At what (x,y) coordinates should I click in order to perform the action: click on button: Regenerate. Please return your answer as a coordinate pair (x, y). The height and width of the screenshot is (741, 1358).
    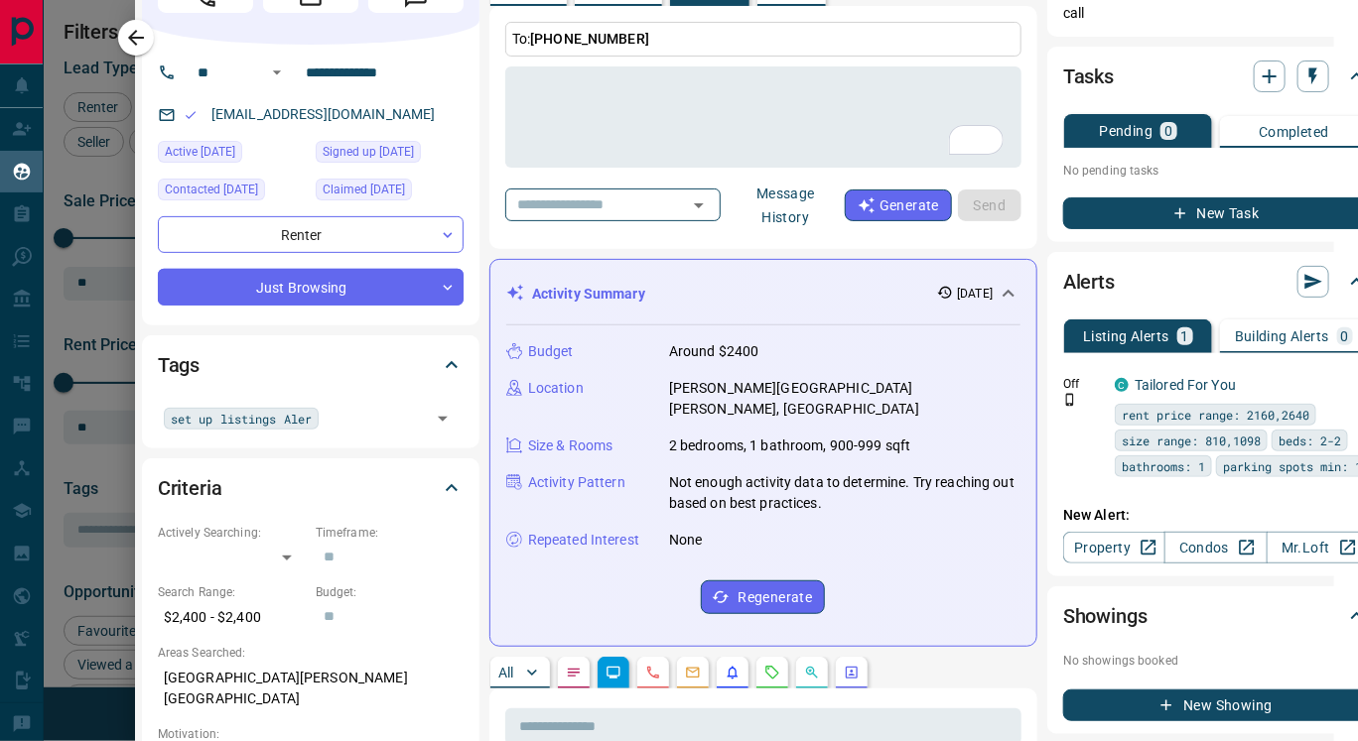
    Looking at the image, I should click on (762, 597).